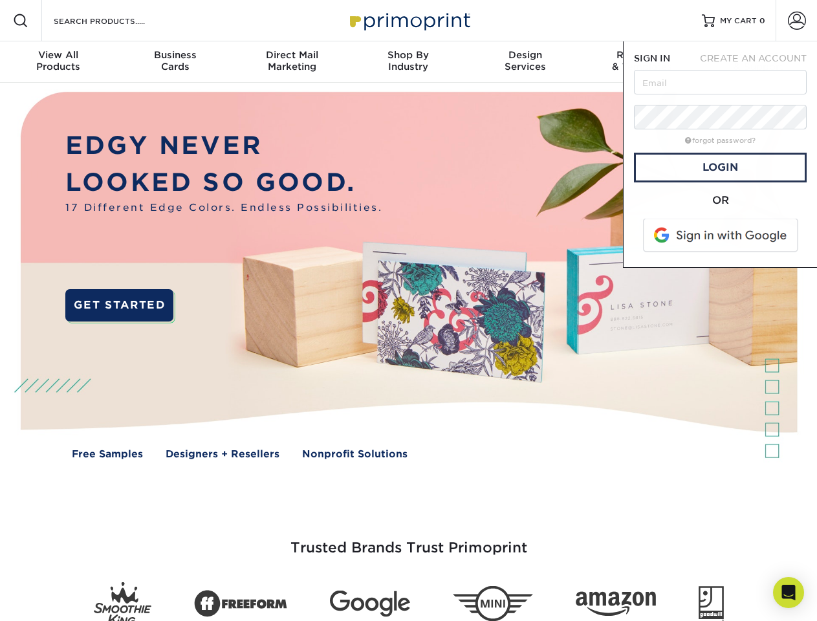 The image size is (817, 621). I want to click on div: Open Intercom Messenger, so click(788, 592).